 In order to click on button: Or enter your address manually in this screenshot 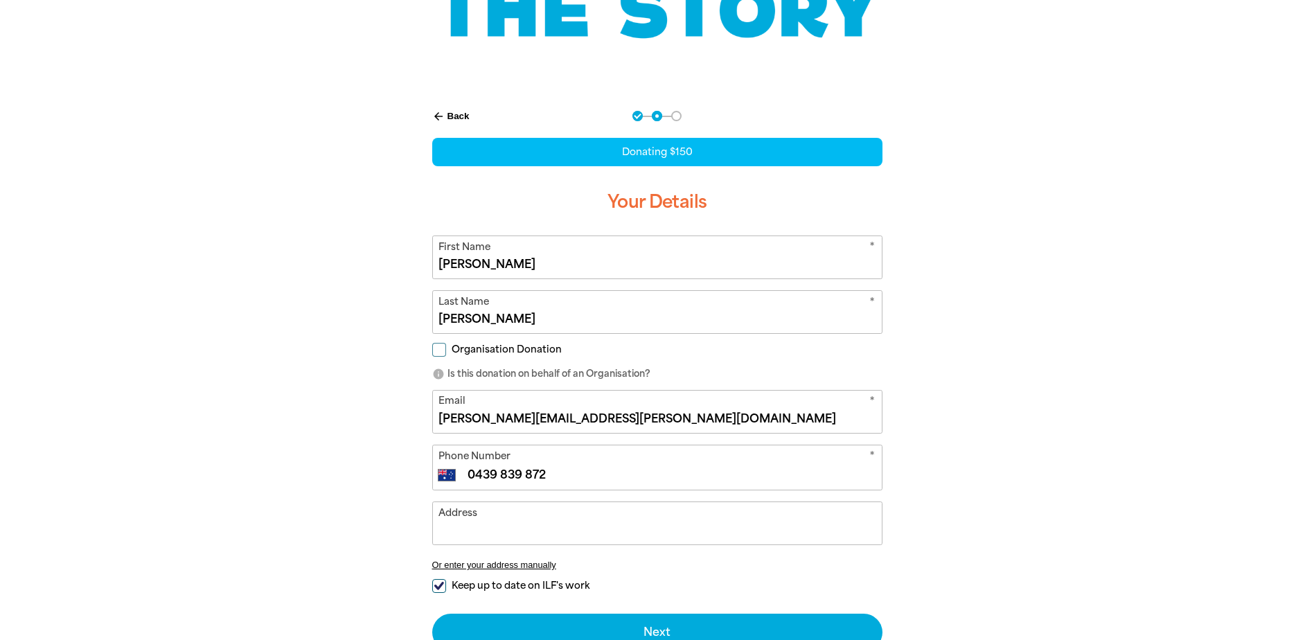, I will do `click(658, 565)`.